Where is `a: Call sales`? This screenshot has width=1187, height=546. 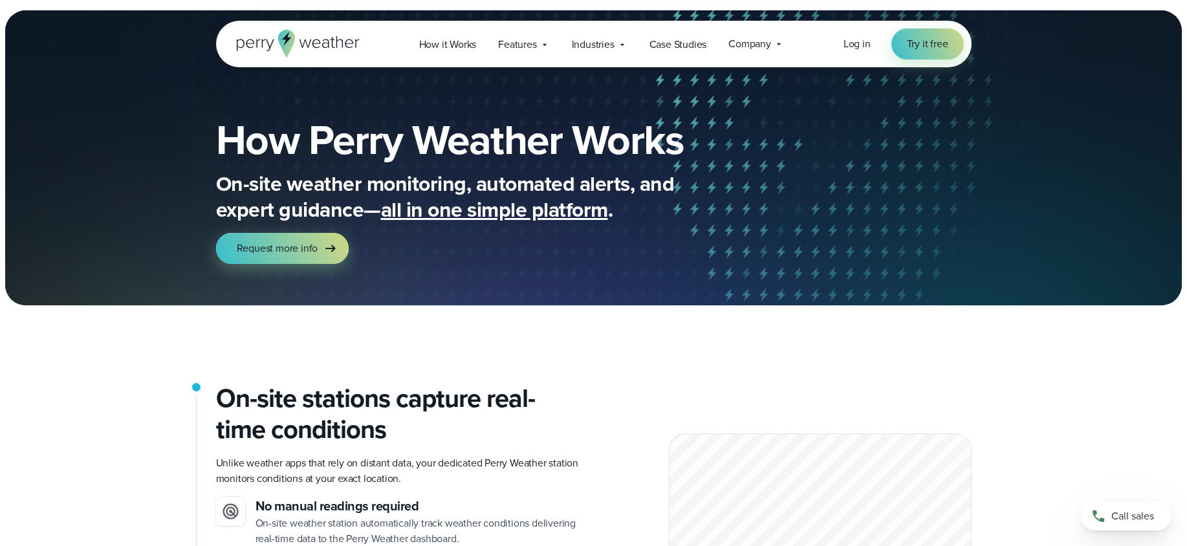
a: Call sales is located at coordinates (1126, 516).